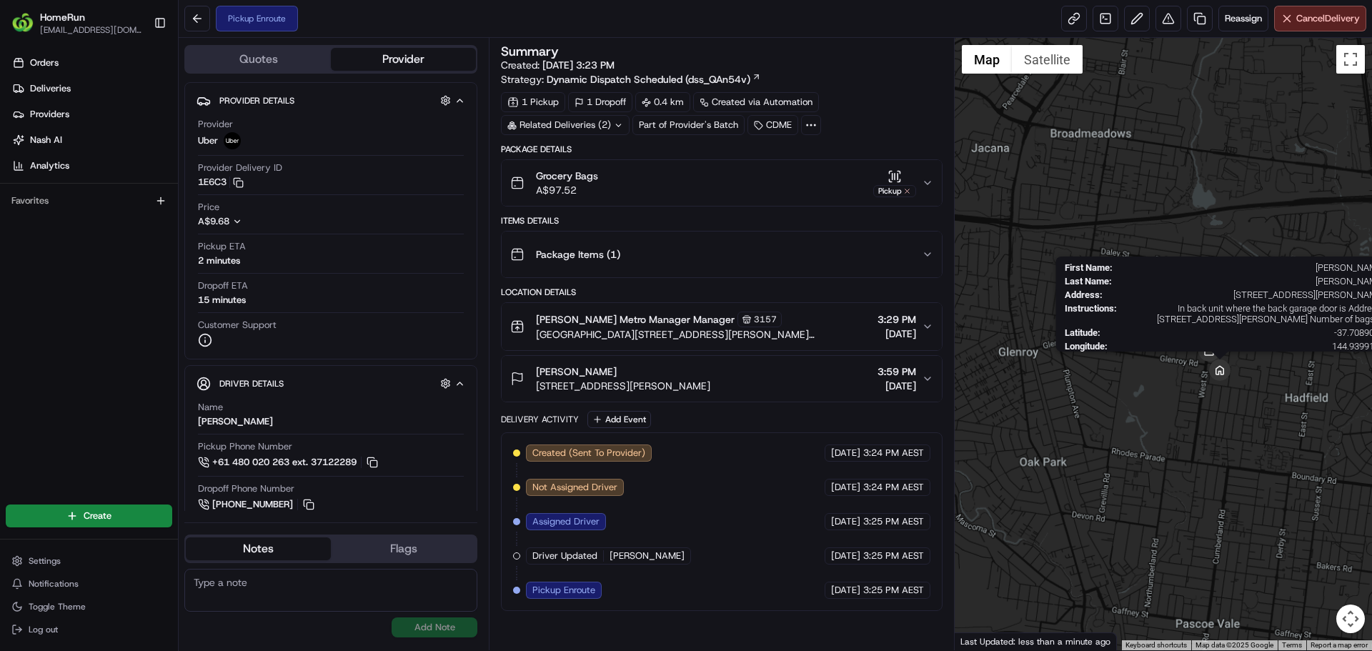  Describe the element at coordinates (44, 561) in the screenshot. I see `span: Settings` at that location.